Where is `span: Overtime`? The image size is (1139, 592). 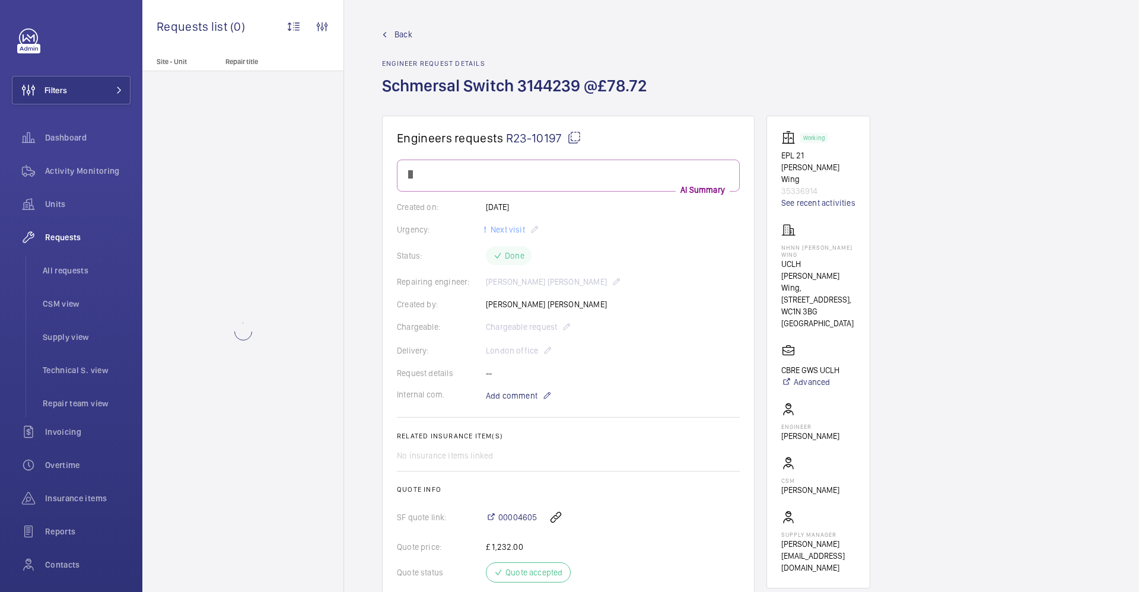
span: Overtime is located at coordinates (88, 465).